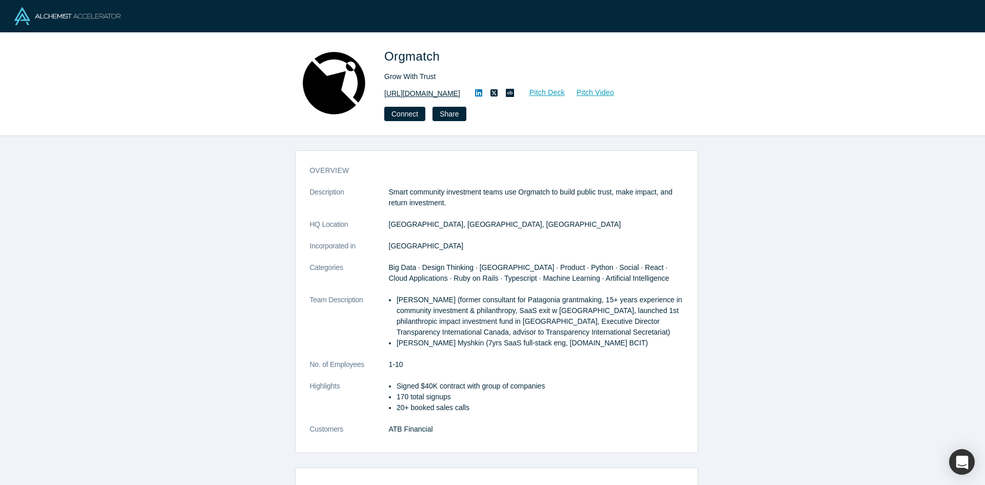 This screenshot has height=485, width=985. What do you see at coordinates (349, 370) in the screenshot?
I see `dt: No. of Employees` at bounding box center [349, 370].